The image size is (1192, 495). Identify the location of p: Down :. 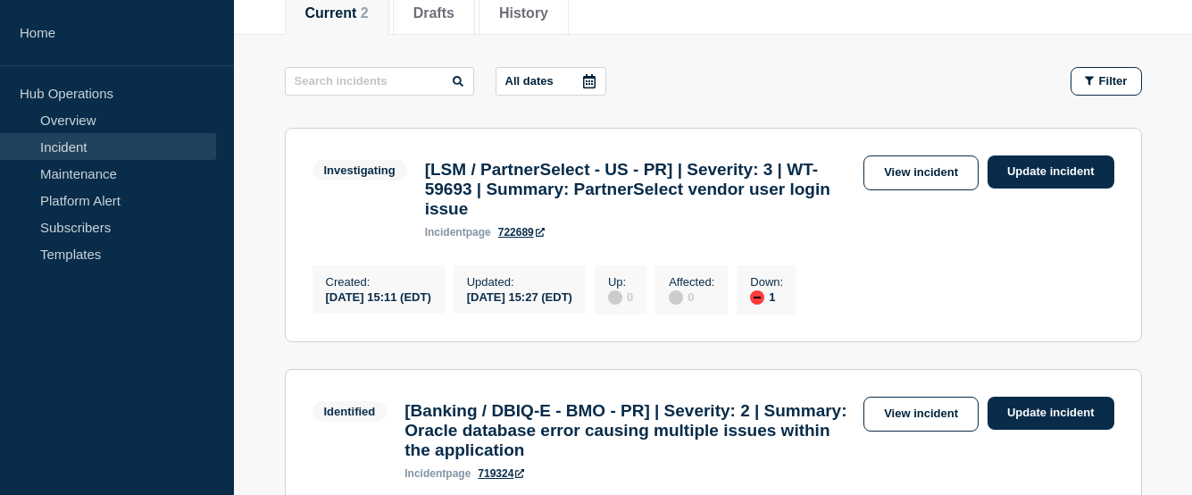
(766, 281).